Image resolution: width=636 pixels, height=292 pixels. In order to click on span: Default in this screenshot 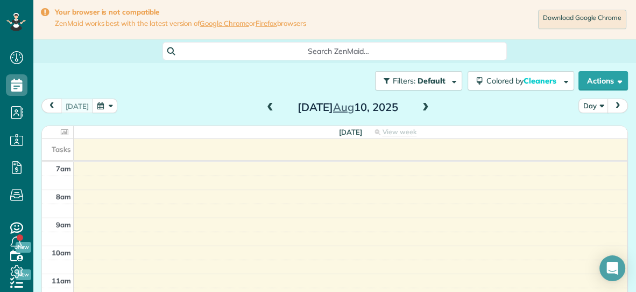, I will do `click(432, 81)`.